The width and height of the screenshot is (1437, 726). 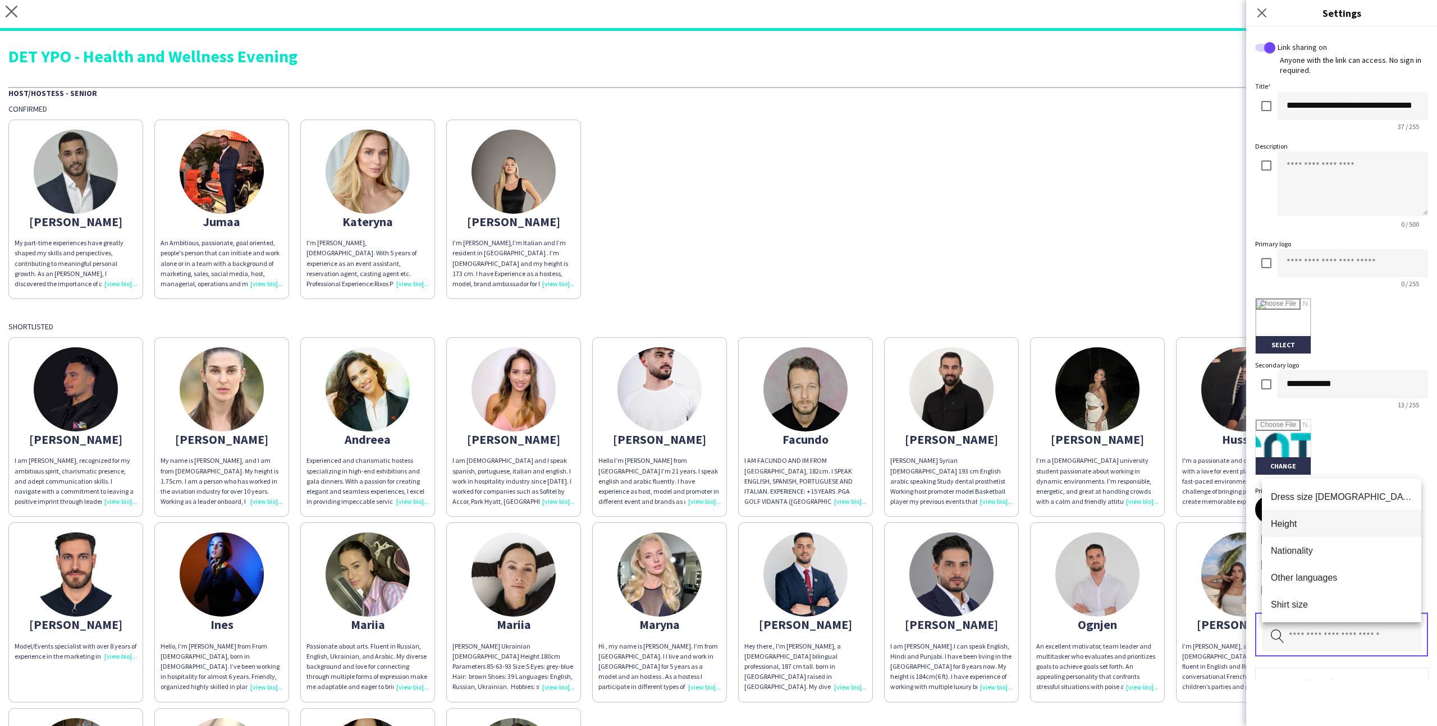 I want to click on div: Shortlisted, so click(x=718, y=327).